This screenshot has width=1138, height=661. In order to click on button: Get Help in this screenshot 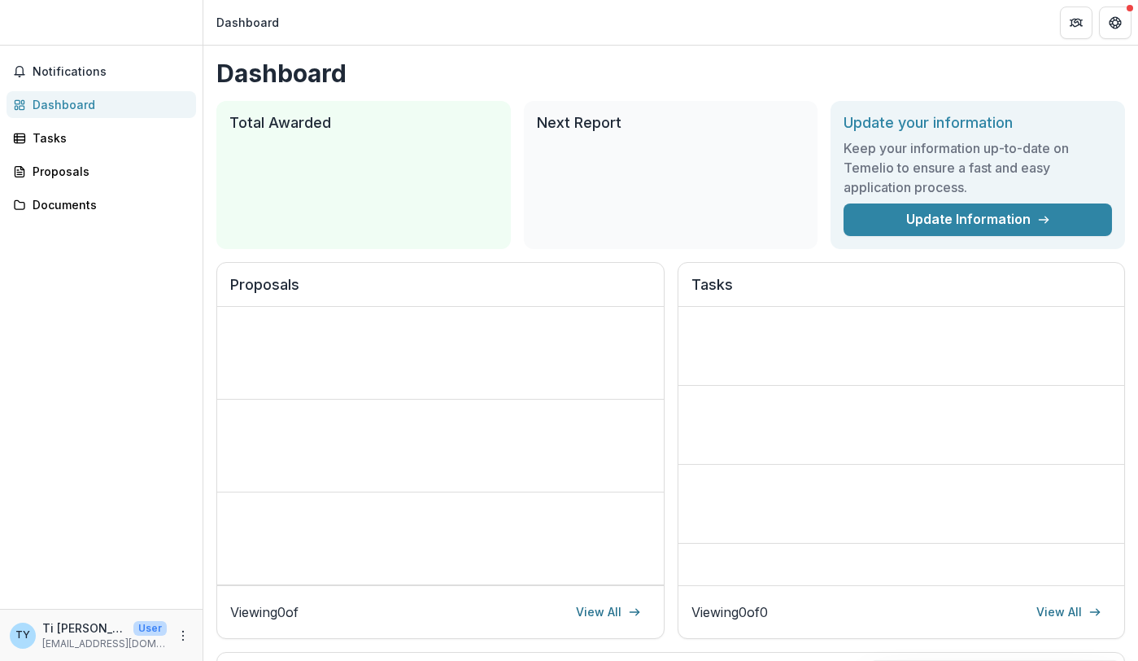, I will do `click(1116, 23)`.